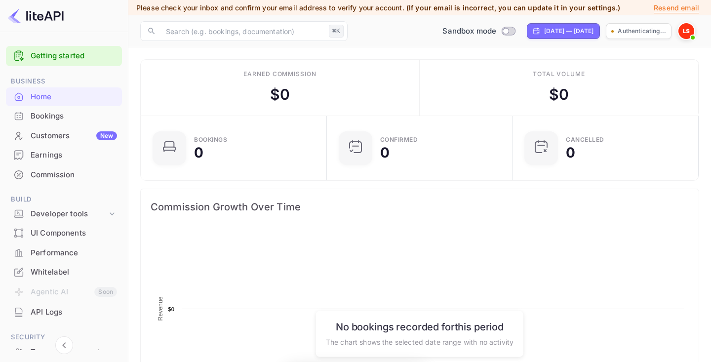 The height and width of the screenshot is (362, 711). What do you see at coordinates (64, 81) in the screenshot?
I see `span: Business` at bounding box center [64, 81].